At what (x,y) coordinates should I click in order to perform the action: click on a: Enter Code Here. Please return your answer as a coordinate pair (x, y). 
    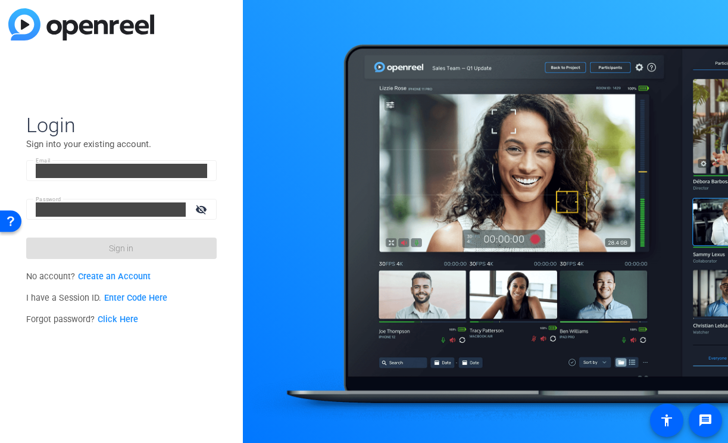
    Looking at the image, I should click on (136, 298).